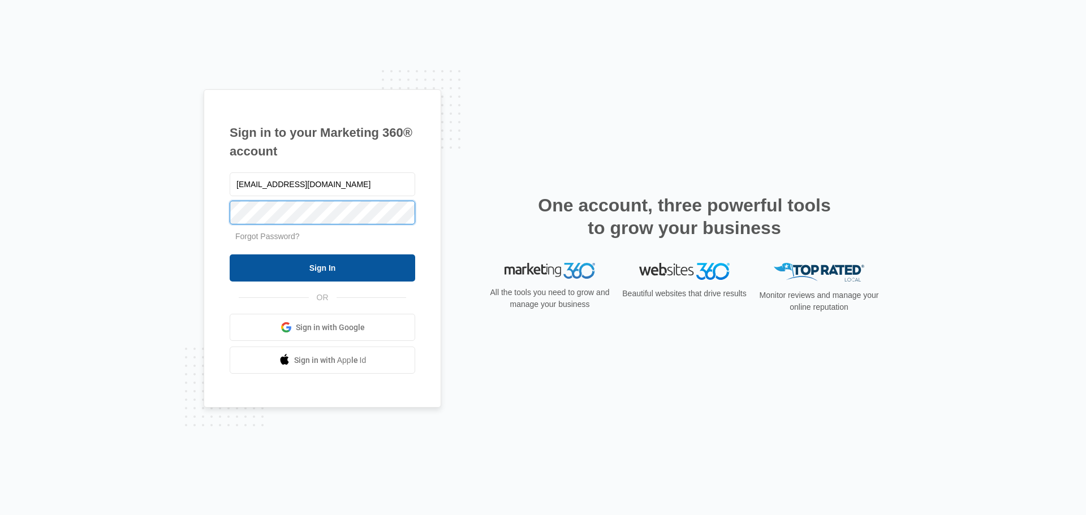 The height and width of the screenshot is (515, 1086). What do you see at coordinates (684, 294) in the screenshot?
I see `p: Beautiful websites that drive results` at bounding box center [684, 294].